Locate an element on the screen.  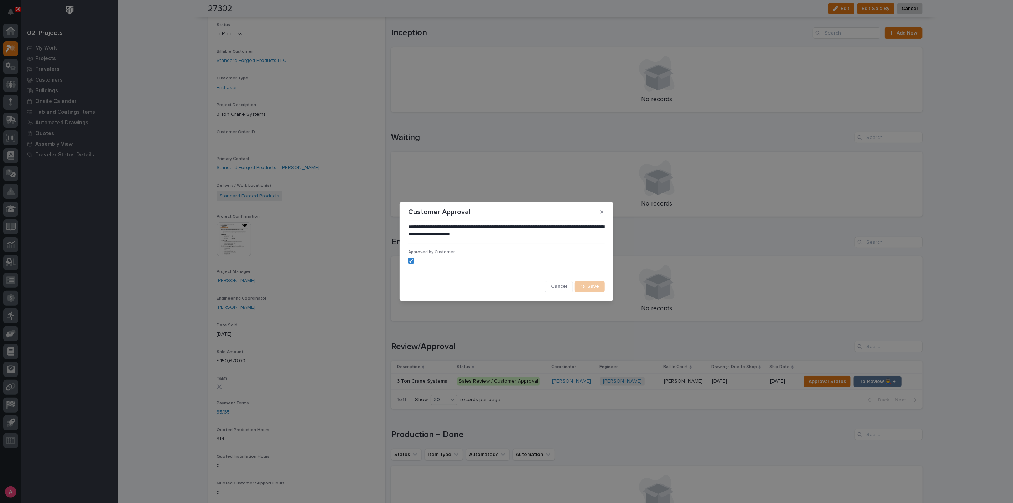
span: Approved by Customer is located at coordinates (431, 252).